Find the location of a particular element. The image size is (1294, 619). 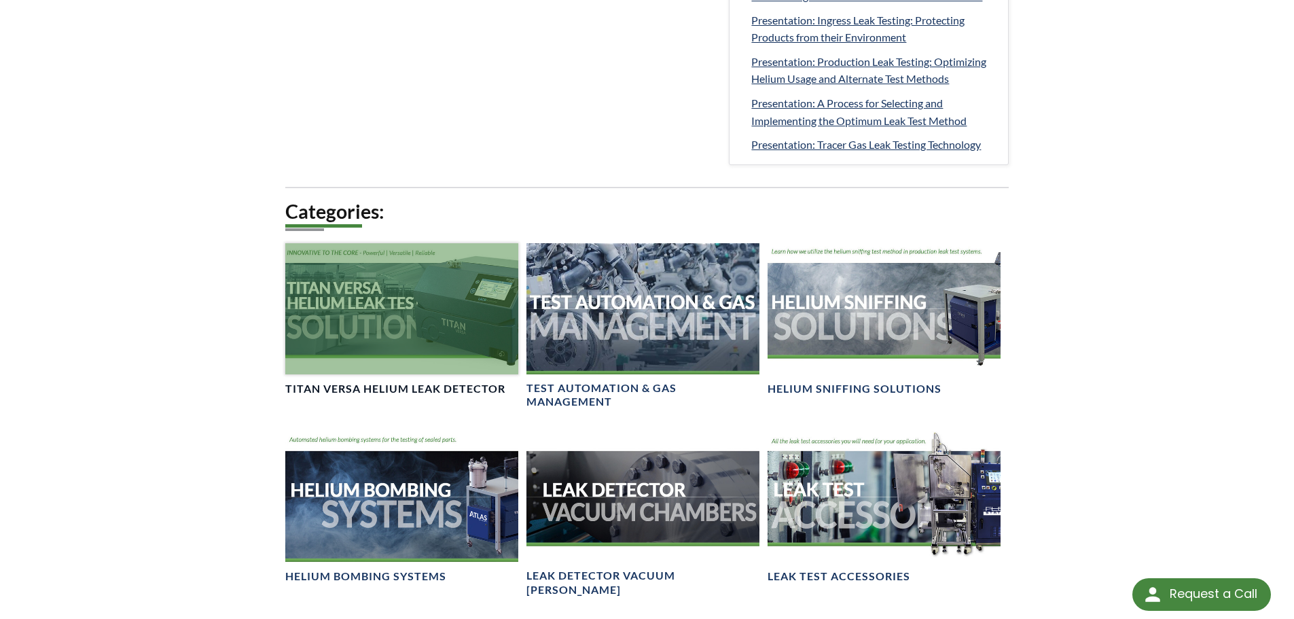

a: Presentation: Tracer Gas Leak Testing Technology is located at coordinates (874, 145).